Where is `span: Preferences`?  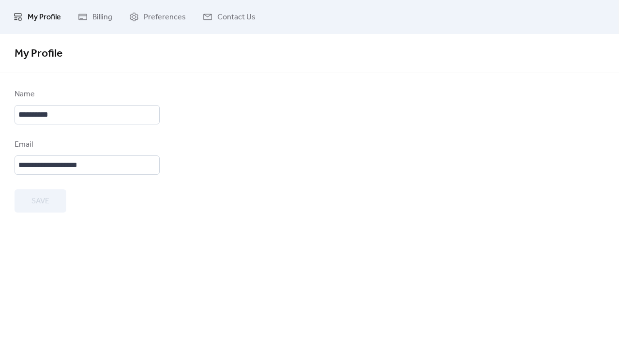
span: Preferences is located at coordinates (165, 17).